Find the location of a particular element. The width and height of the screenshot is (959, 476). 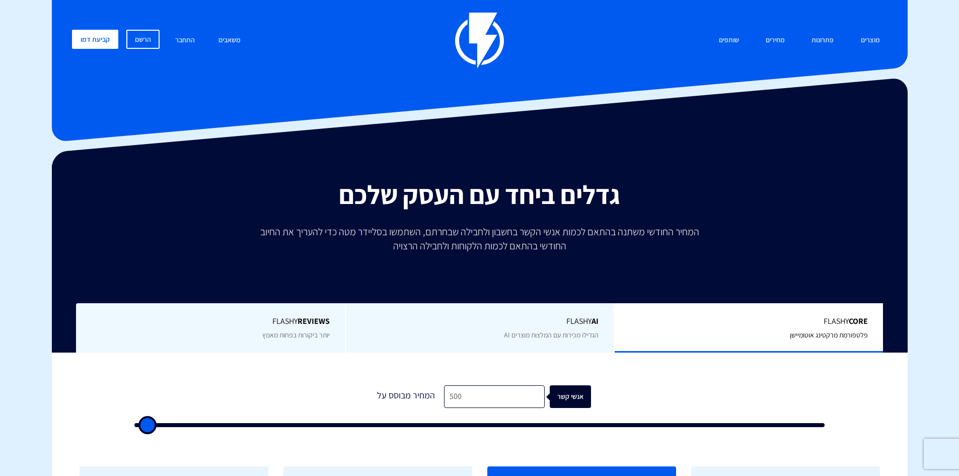

div: אנשי קשר is located at coordinates (583, 396).